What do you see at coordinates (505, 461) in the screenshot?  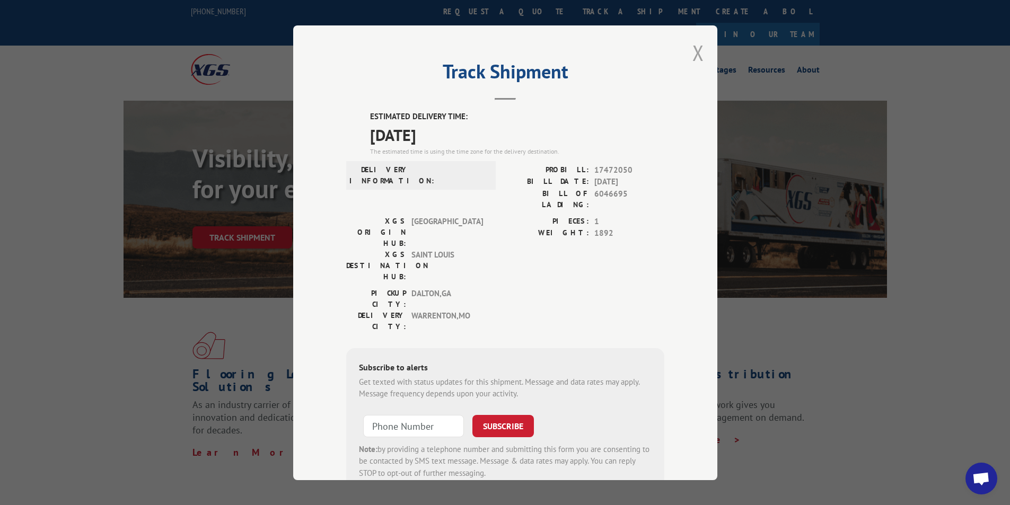 I see `div: by providing a telephone number and submitting this form you are consenting to be contacted by SM...` at bounding box center [505, 461].